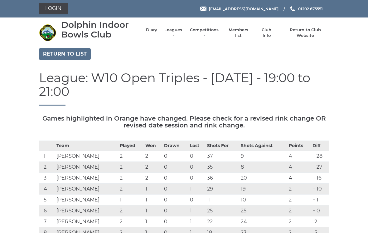 The width and height of the screenshot is (368, 233). What do you see at coordinates (203, 9) in the screenshot?
I see `img: Email` at bounding box center [203, 9].